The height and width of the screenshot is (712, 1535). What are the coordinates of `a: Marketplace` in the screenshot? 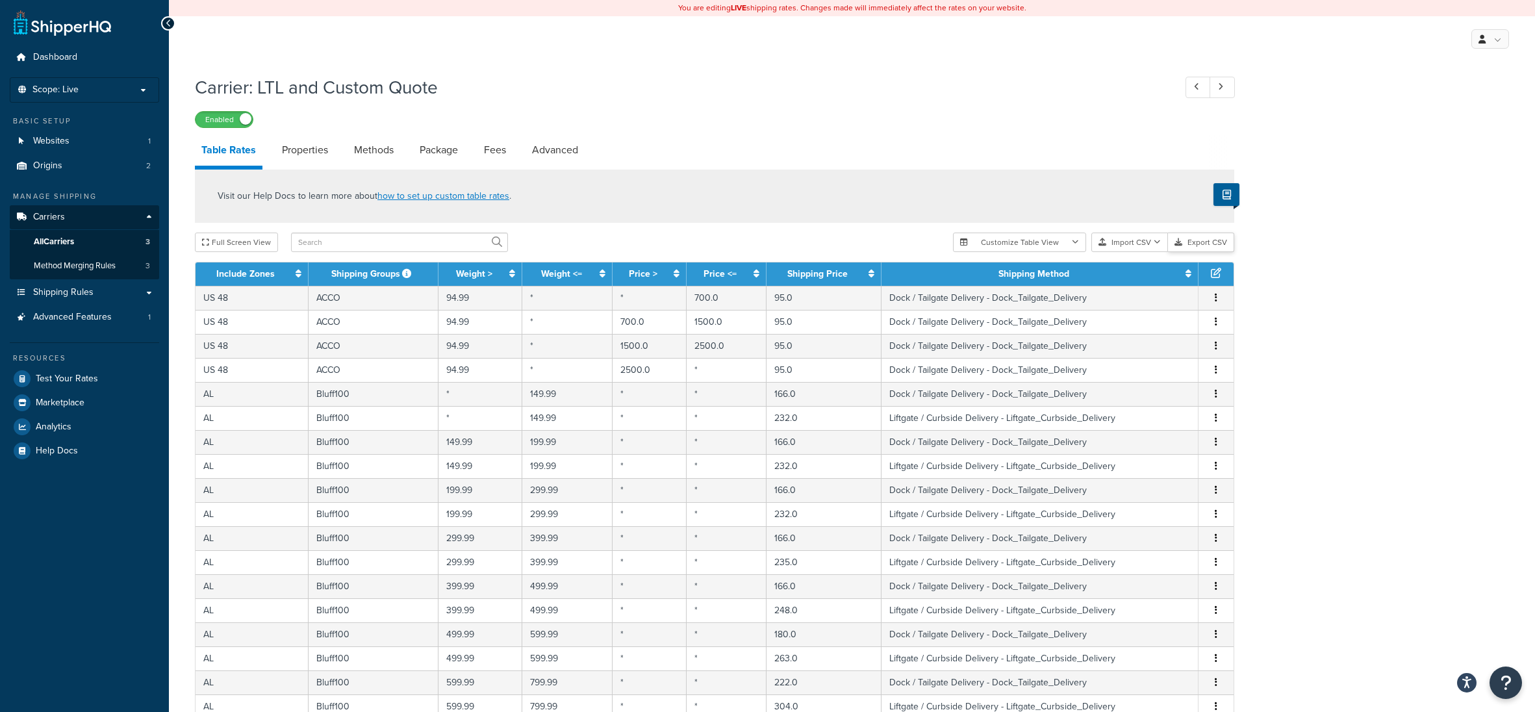 It's located at (84, 403).